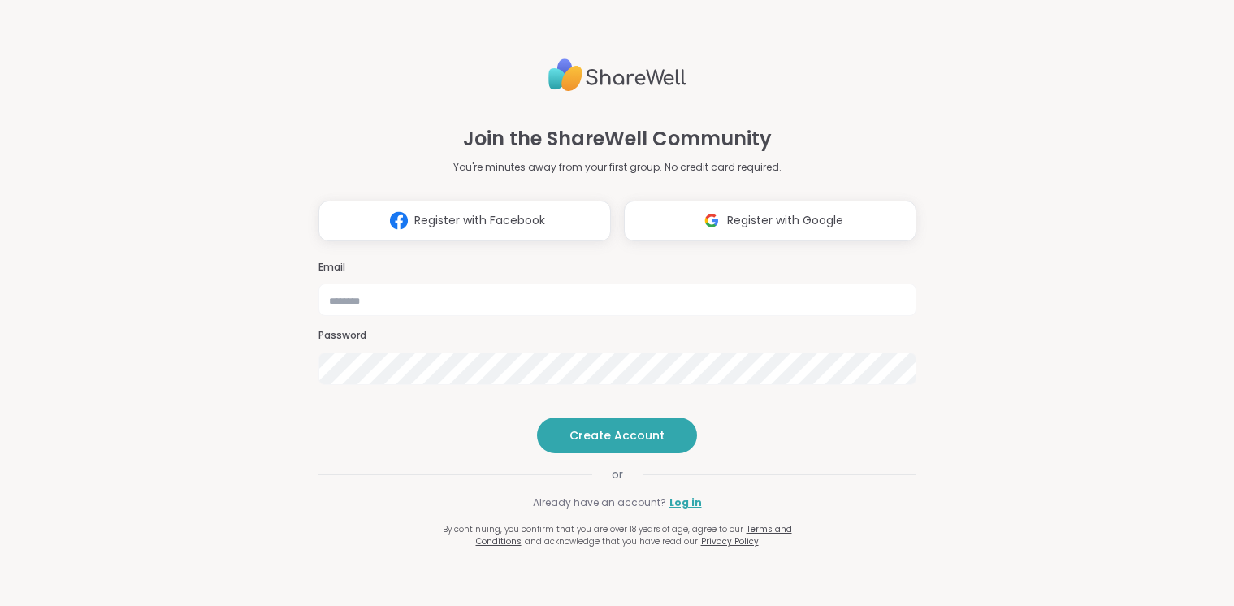 This screenshot has width=1234, height=606. I want to click on a: Privacy Policy, so click(730, 541).